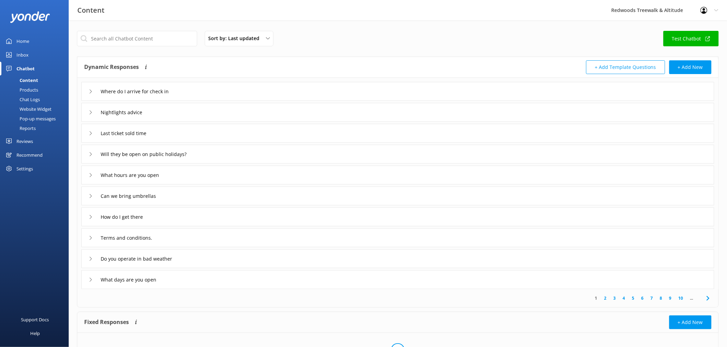  What do you see at coordinates (670, 298) in the screenshot?
I see `a: 9` at bounding box center [670, 298].